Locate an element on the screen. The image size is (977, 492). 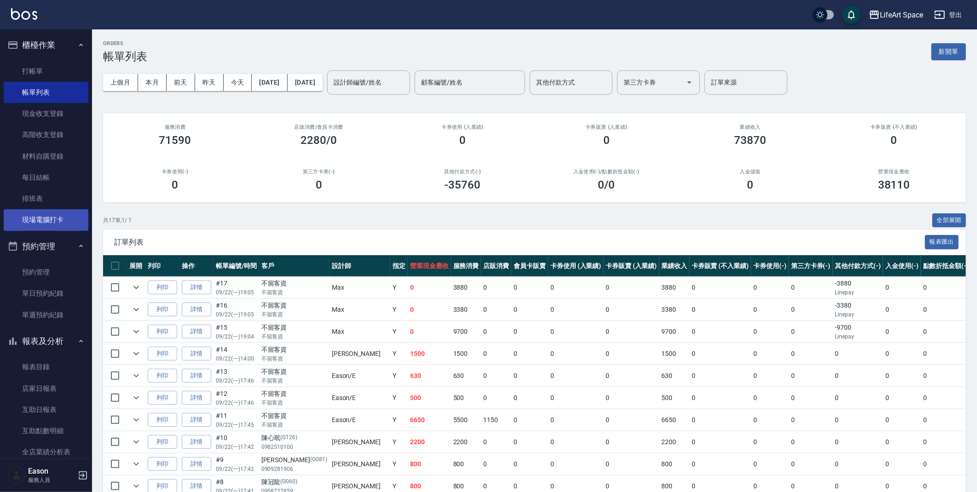
td: 1500 is located at coordinates (674, 354).